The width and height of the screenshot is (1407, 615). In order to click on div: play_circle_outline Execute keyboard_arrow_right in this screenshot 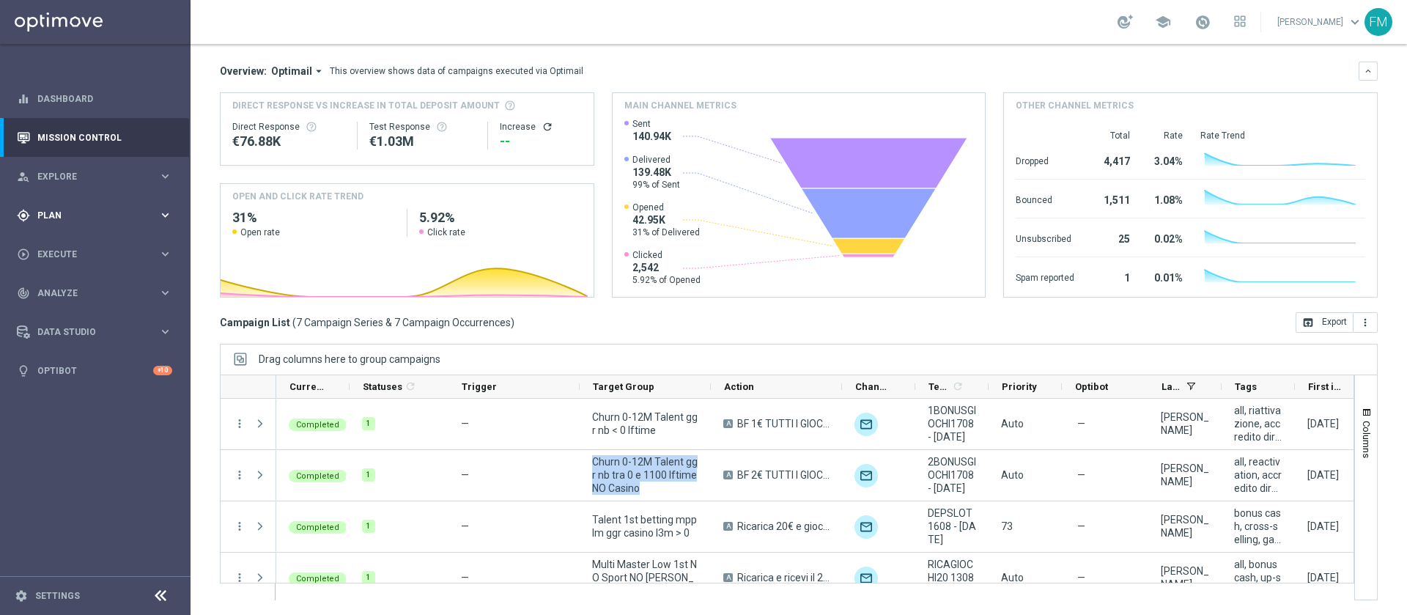, I will do `click(95, 254)`.